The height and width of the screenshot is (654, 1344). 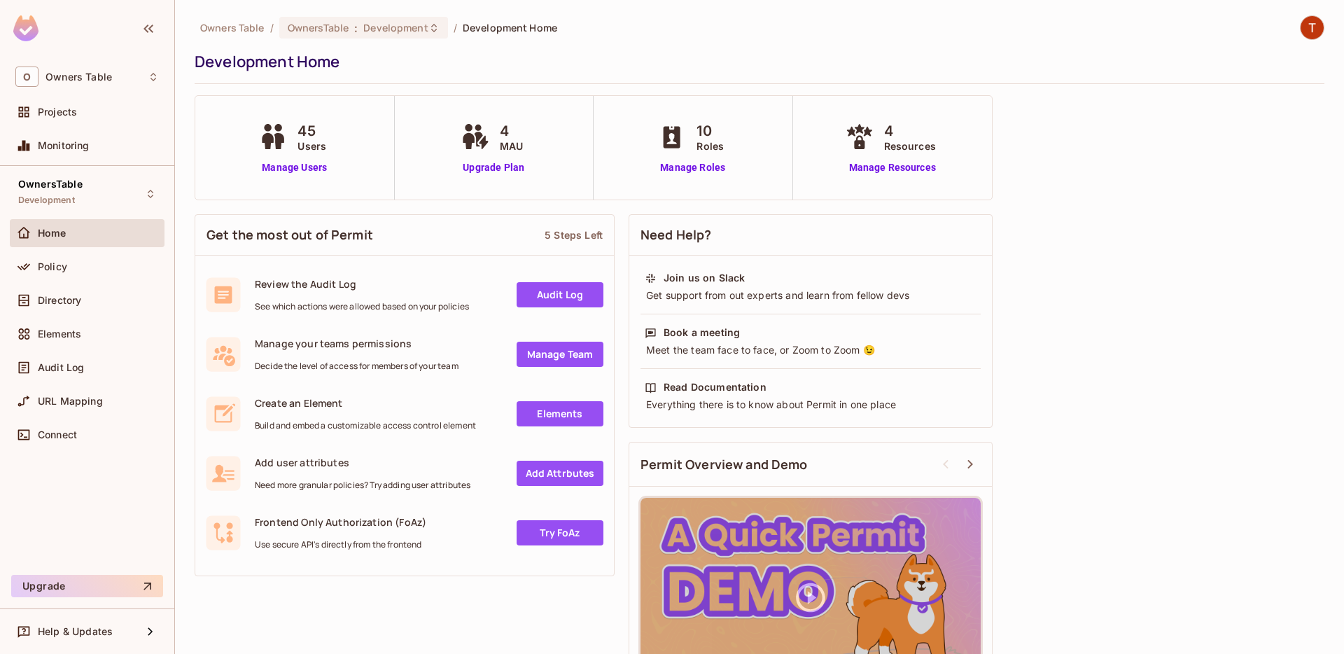 I want to click on a: Manage Users, so click(x=294, y=167).